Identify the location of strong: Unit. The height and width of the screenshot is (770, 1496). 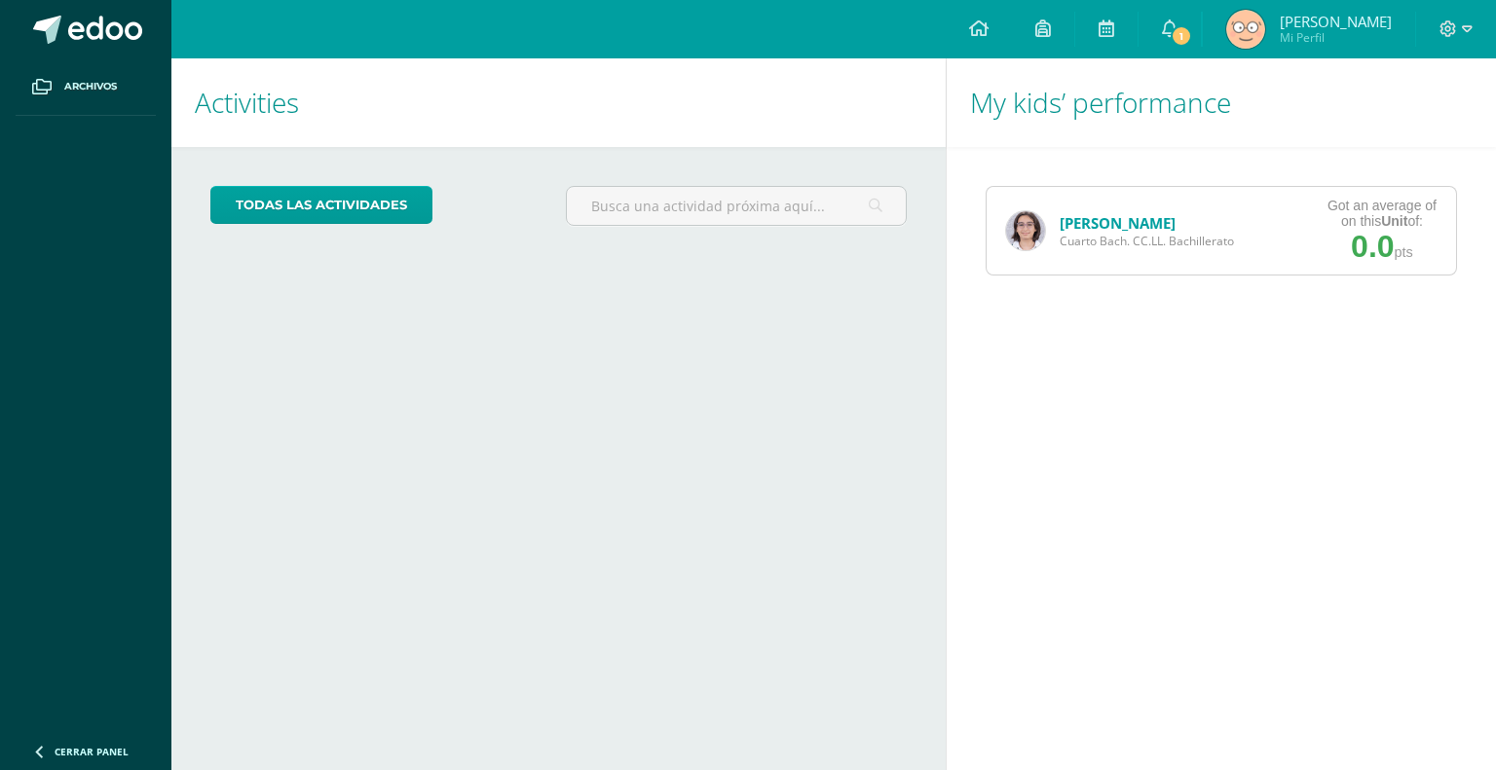
(1394, 221).